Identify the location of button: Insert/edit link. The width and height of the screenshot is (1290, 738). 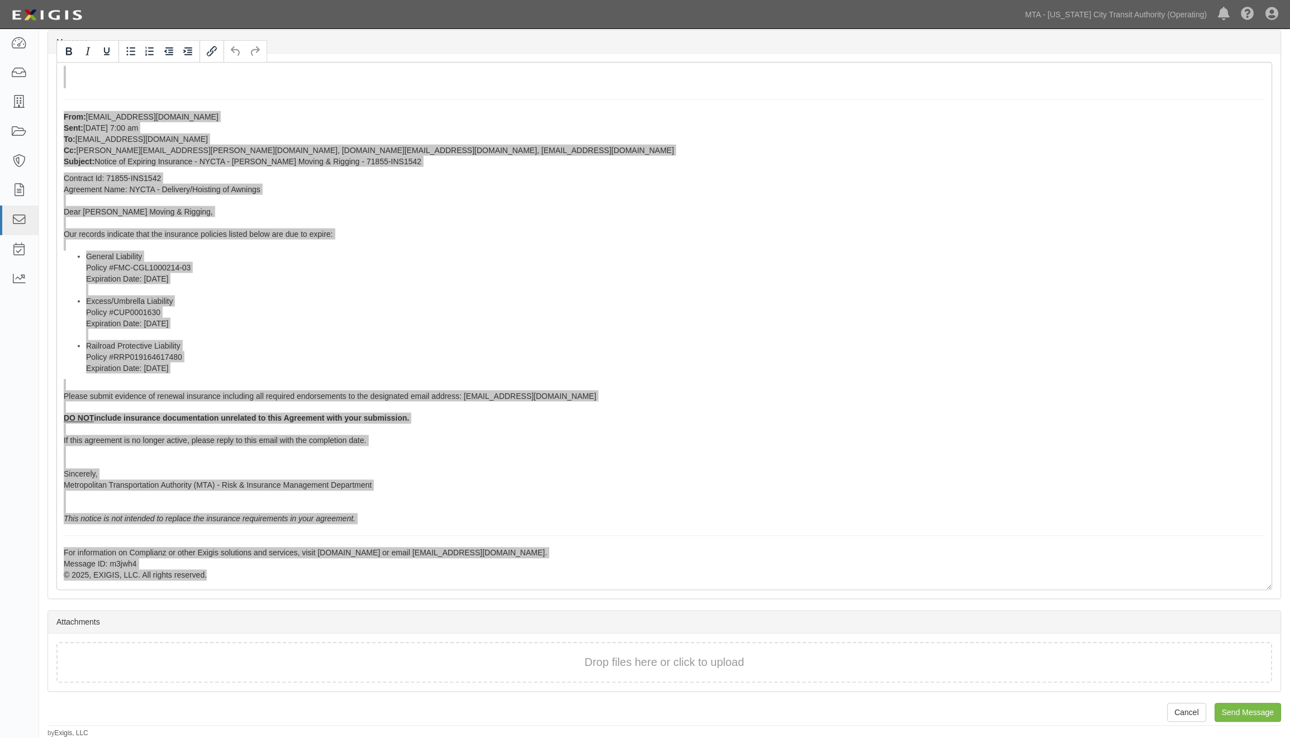
(212, 51).